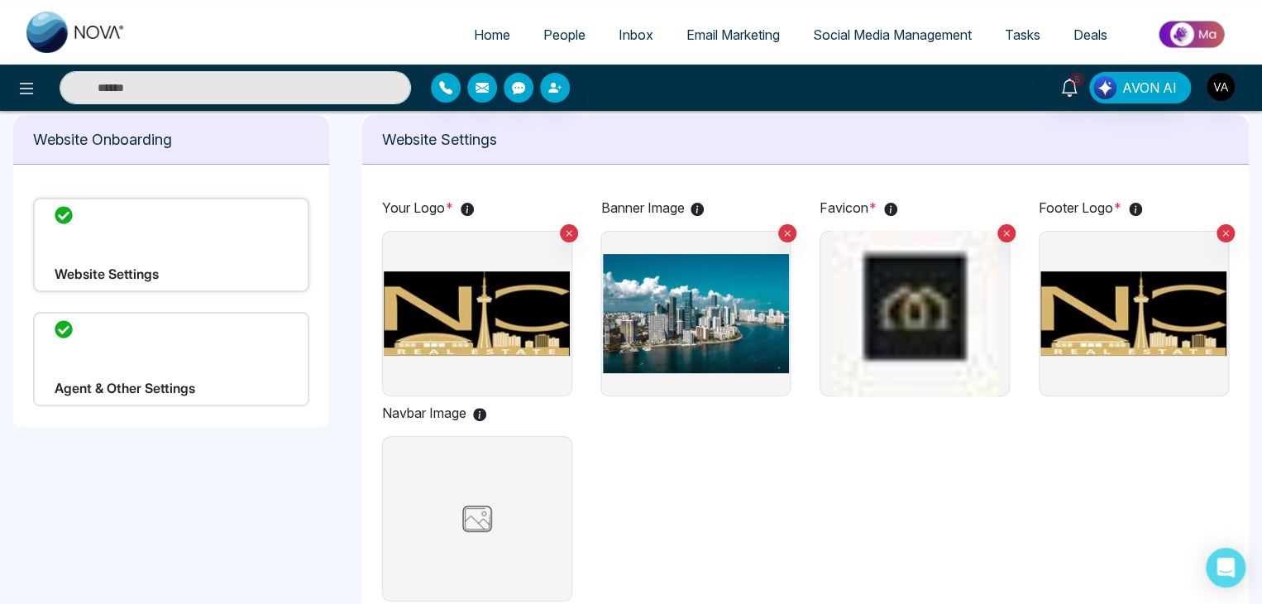 This screenshot has width=1262, height=604. What do you see at coordinates (892, 35) in the screenshot?
I see `span: Social Media Management` at bounding box center [892, 35].